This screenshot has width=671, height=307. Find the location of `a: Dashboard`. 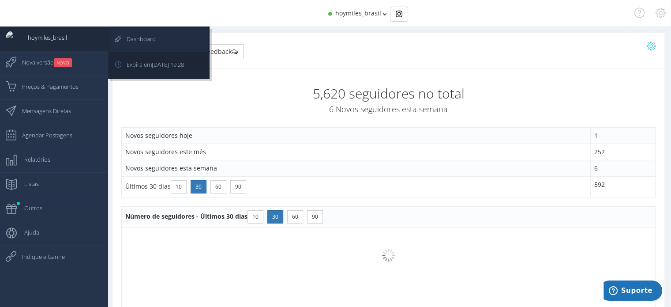

a: Dashboard is located at coordinates (159, 40).